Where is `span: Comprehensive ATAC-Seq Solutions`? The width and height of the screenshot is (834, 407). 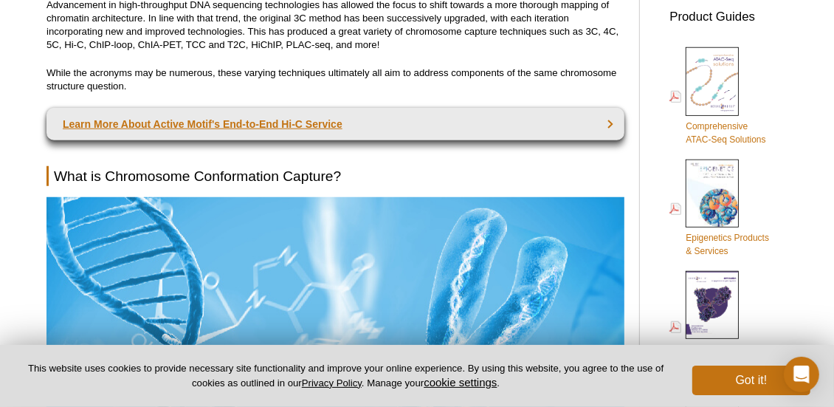
span: Comprehensive ATAC-Seq Solutions is located at coordinates (725, 133).